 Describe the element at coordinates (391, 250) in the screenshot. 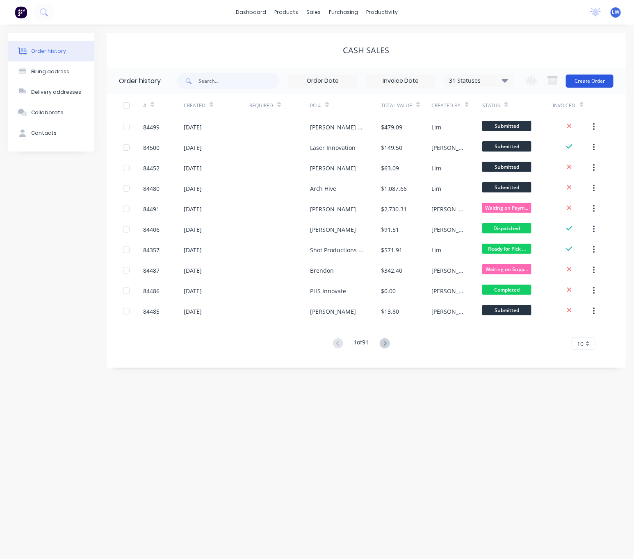

I see `div: $571.91` at that location.